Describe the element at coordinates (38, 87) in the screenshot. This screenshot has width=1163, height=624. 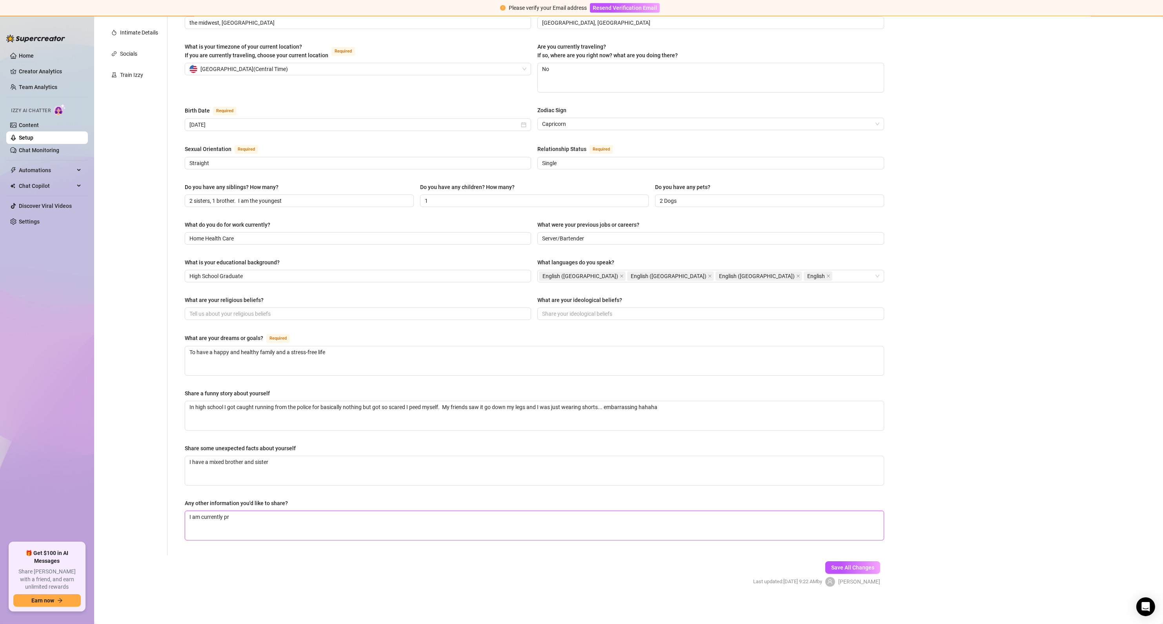
I see `a: Team Analytics` at that location.